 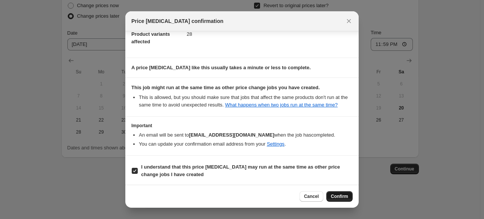 What do you see at coordinates (246, 144) in the screenshot?
I see `li: You can update your confirmation email address from your .` at bounding box center [246, 144].